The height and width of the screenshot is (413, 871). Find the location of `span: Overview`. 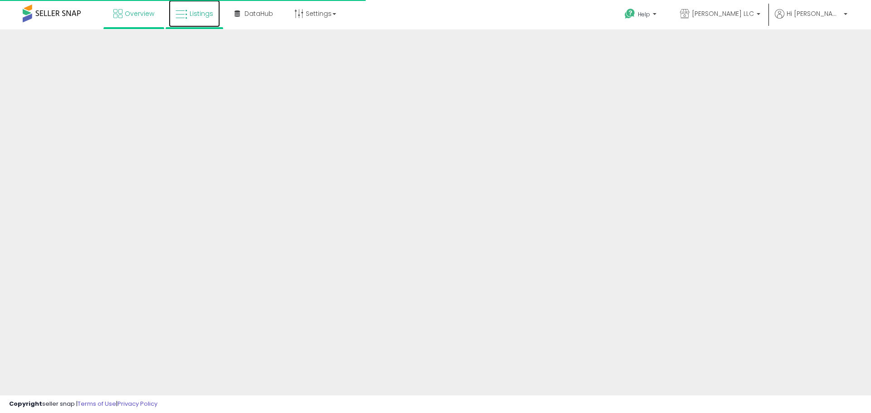

span: Overview is located at coordinates (139, 14).